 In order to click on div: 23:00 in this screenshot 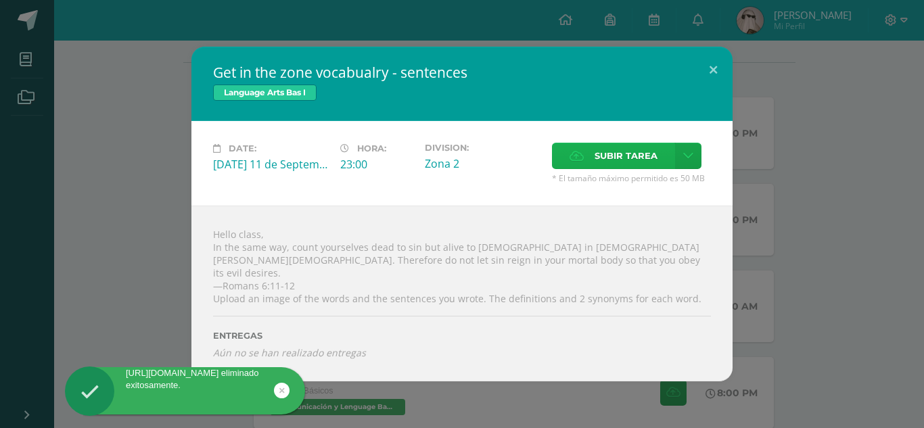, I will do `click(377, 164)`.